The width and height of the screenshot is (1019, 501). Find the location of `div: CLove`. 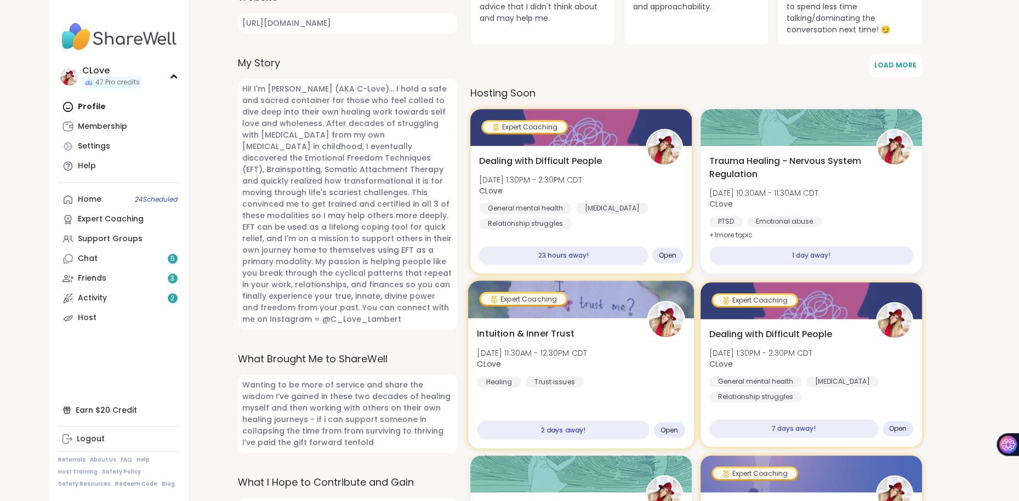

div: CLove is located at coordinates (112, 71).